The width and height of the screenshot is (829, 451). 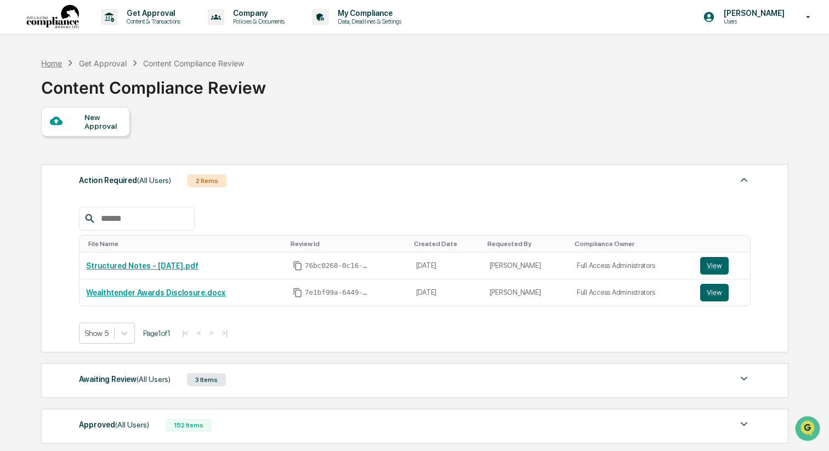 What do you see at coordinates (14, 14) in the screenshot?
I see `img: f2157a4c-a0d3-4daa-907e-bb6f0de503a5-1751232295721` at bounding box center [14, 14].